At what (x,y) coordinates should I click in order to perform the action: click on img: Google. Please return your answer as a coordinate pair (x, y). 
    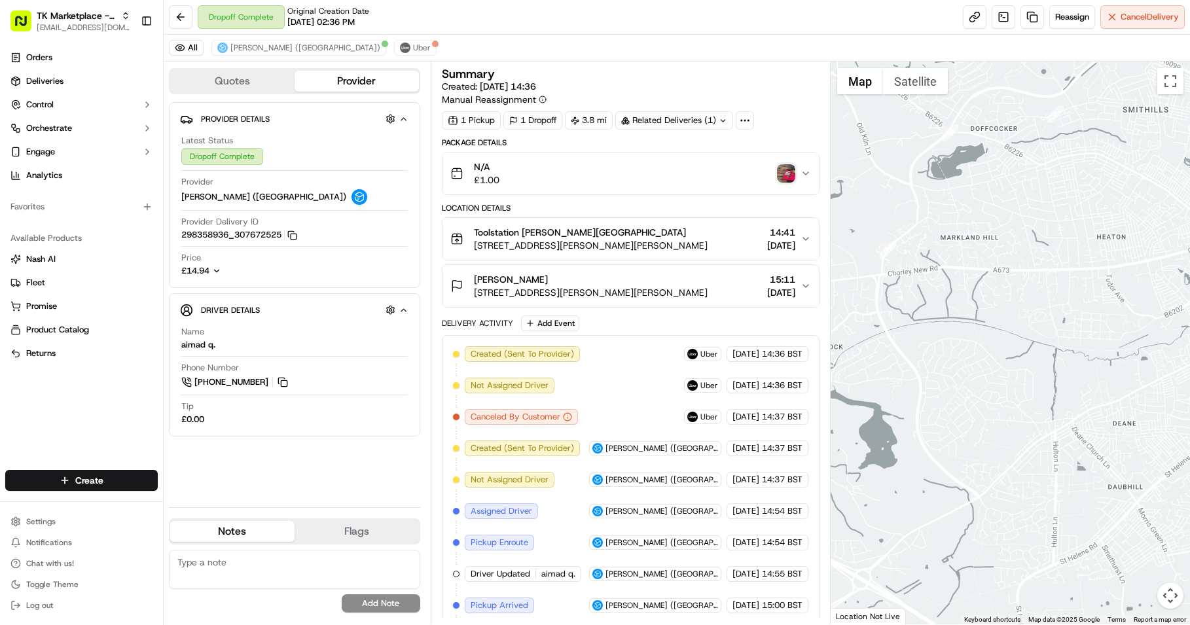
    Looking at the image, I should click on (856, 616).